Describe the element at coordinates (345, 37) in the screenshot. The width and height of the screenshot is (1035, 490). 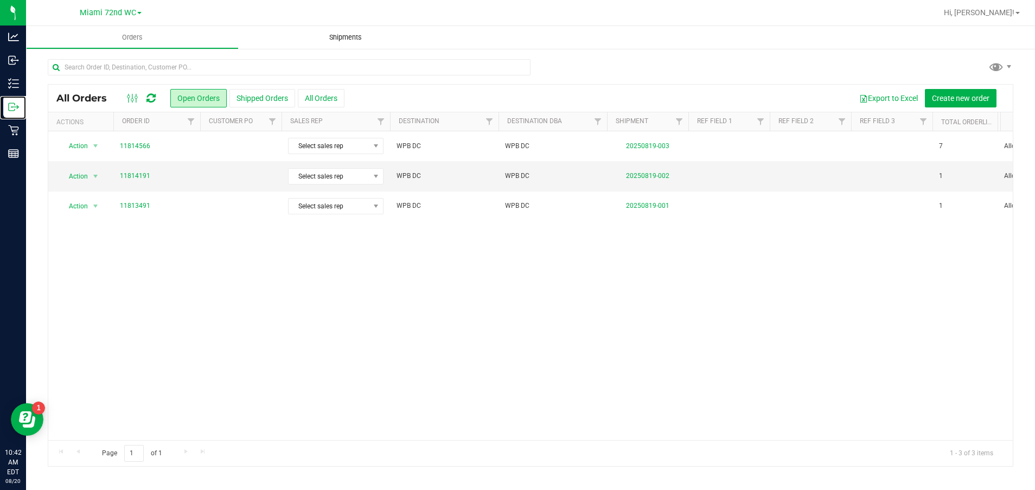
I see `a: Shipments` at that location.